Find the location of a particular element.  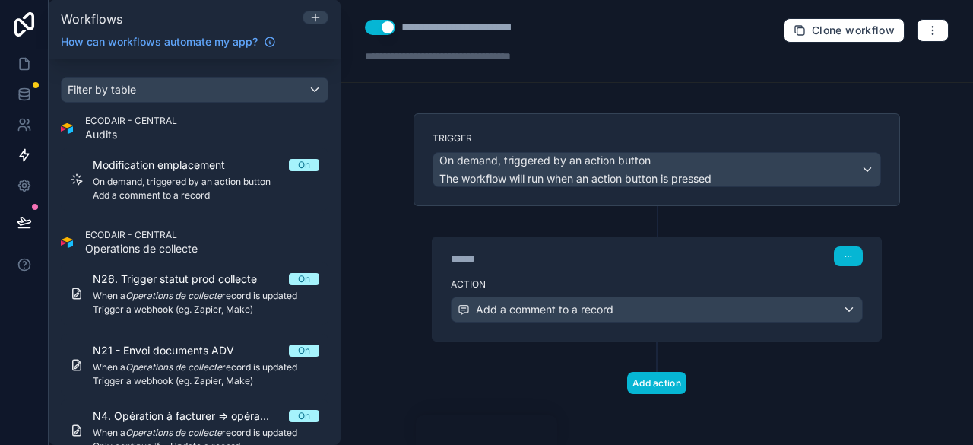

span: The workflow will run when an action button is pressed is located at coordinates (575, 178).